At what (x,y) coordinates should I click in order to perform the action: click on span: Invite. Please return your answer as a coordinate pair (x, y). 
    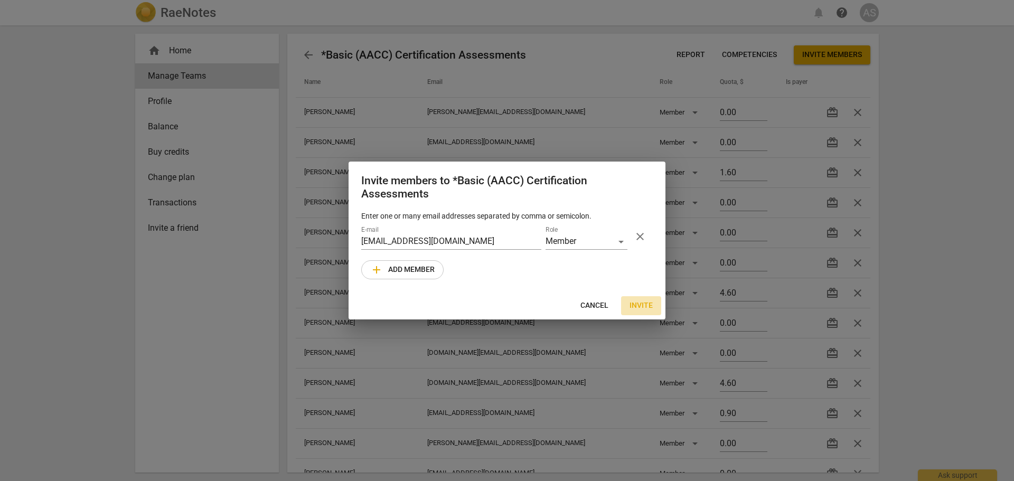
    Looking at the image, I should click on (641, 306).